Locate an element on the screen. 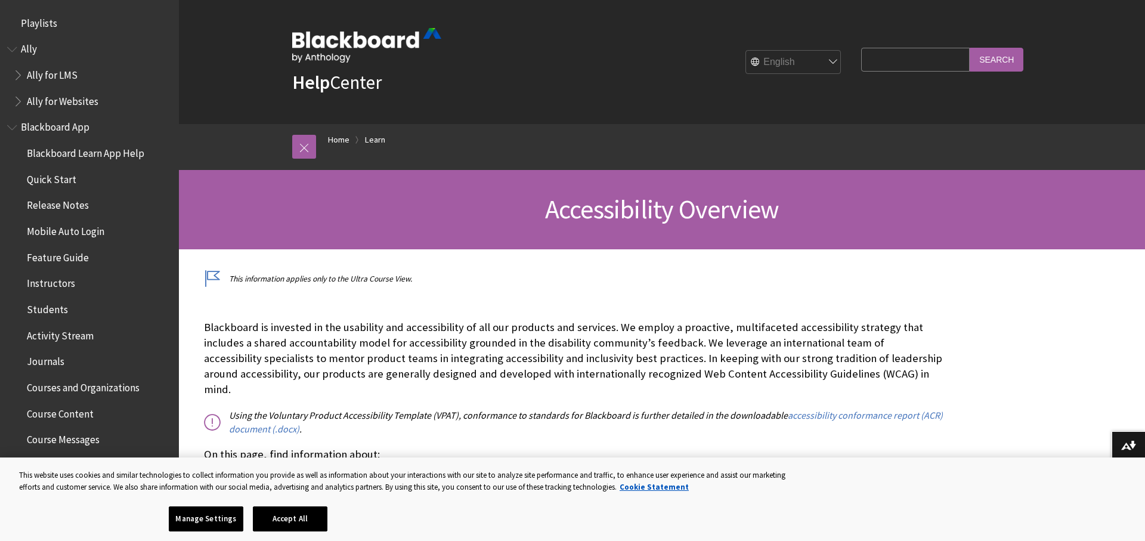 The image size is (1145, 541). strong: Help is located at coordinates (311, 82).